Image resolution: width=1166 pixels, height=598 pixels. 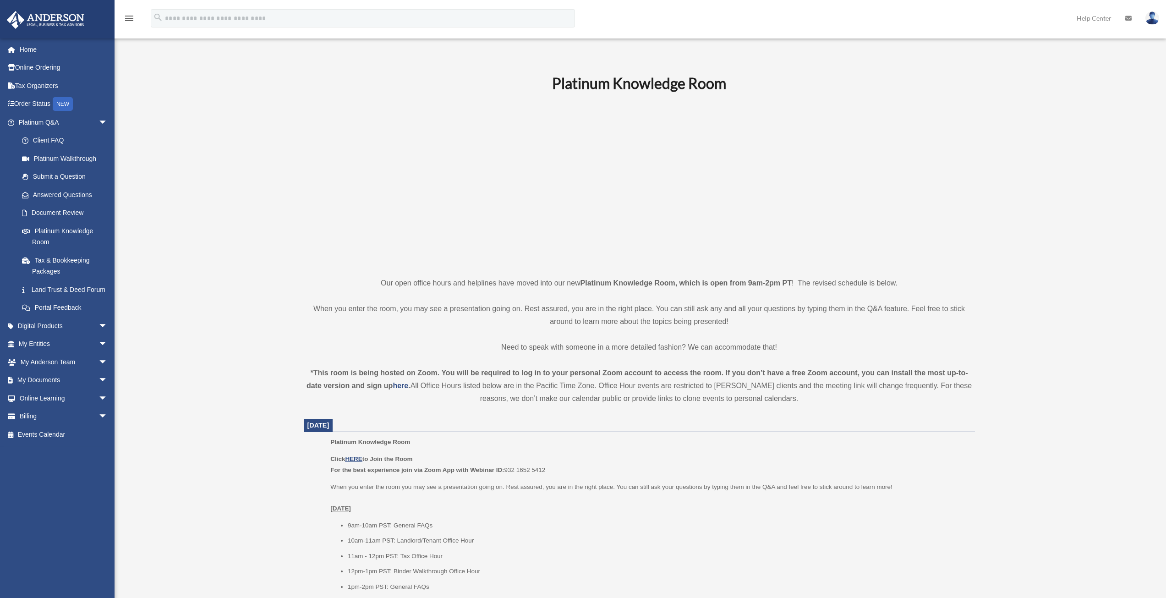 What do you see at coordinates (639, 83) in the screenshot?
I see `b: Platinum Knowledge Room` at bounding box center [639, 83].